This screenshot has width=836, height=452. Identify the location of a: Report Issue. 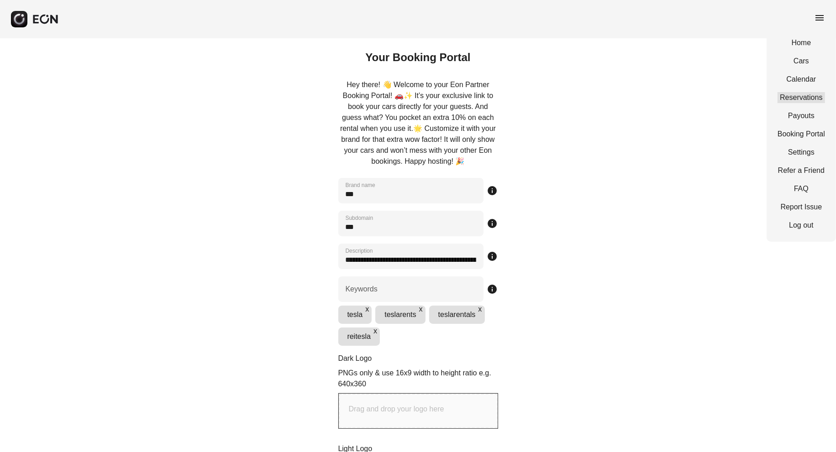
(801, 207).